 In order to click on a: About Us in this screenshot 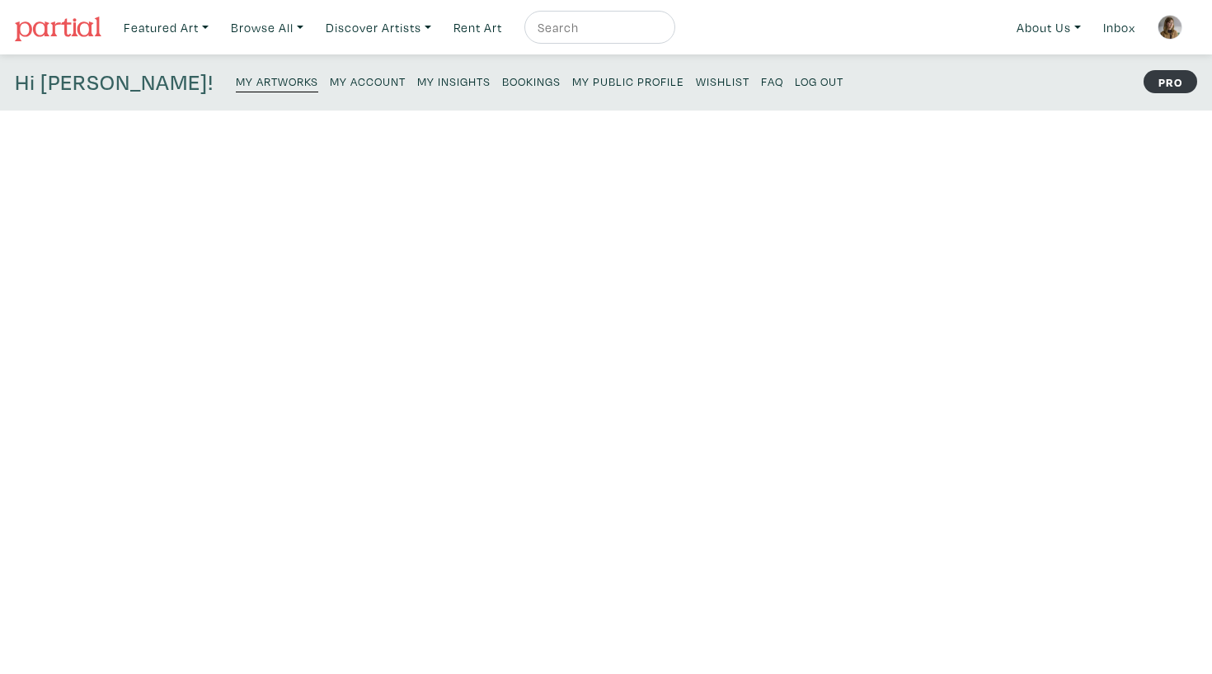, I will do `click(1049, 27)`.